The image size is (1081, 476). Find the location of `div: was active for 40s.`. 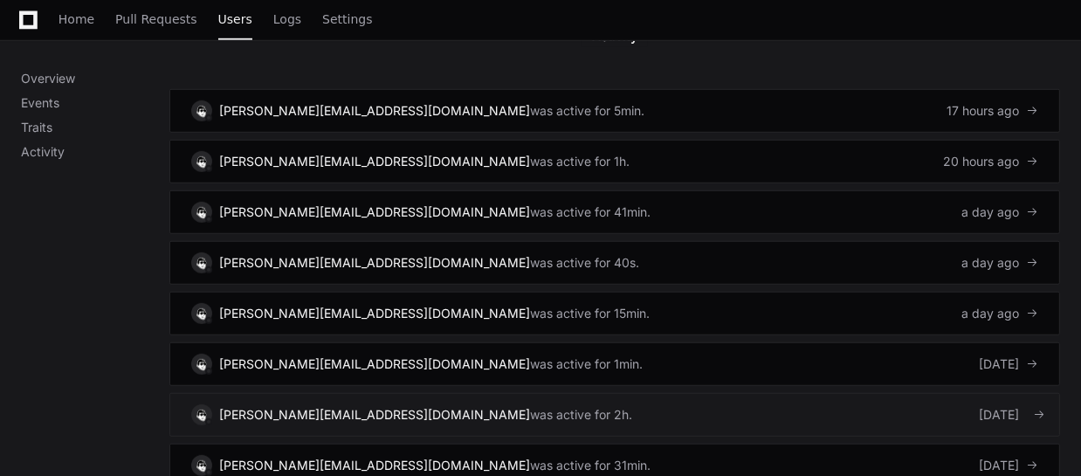

div: was active for 40s. is located at coordinates (584, 263).